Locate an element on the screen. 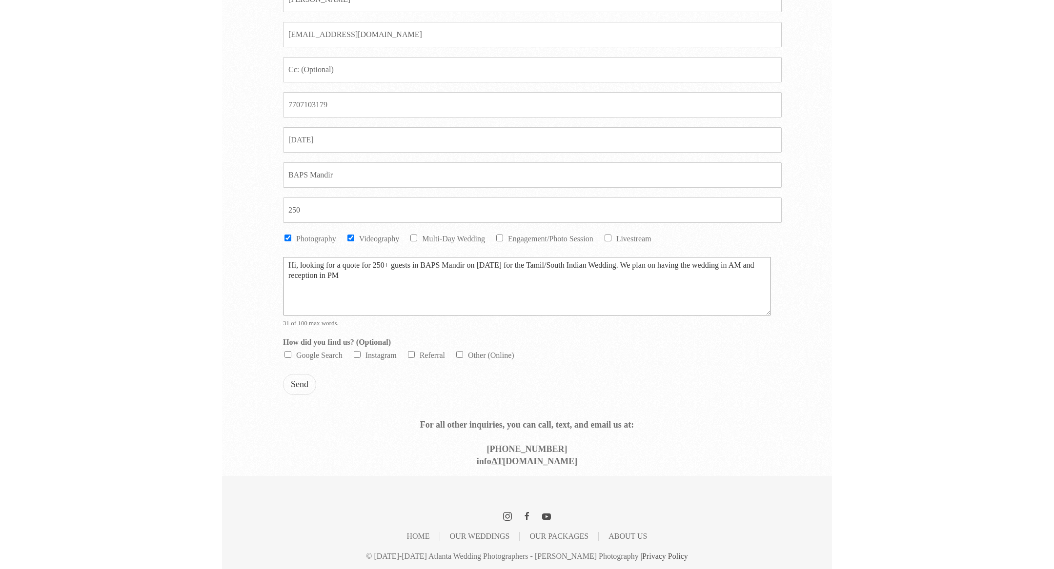 Image resolution: width=1054 pixels, height=569 pixels. label: Referral is located at coordinates (432, 355).